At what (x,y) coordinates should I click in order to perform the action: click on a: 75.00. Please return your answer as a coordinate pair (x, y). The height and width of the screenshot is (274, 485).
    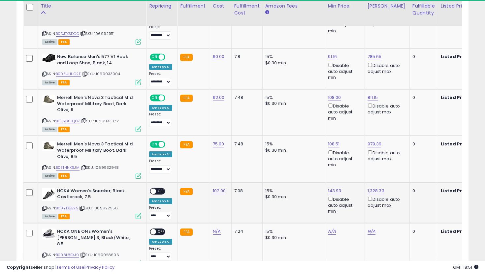
    Looking at the image, I should click on (218, 144).